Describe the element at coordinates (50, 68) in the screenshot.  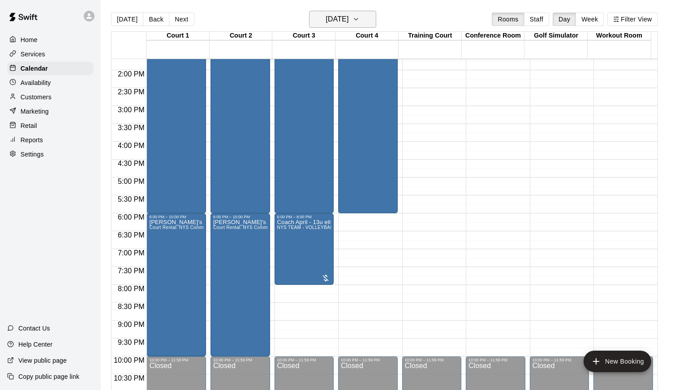
I see `div: Calendar` at that location.